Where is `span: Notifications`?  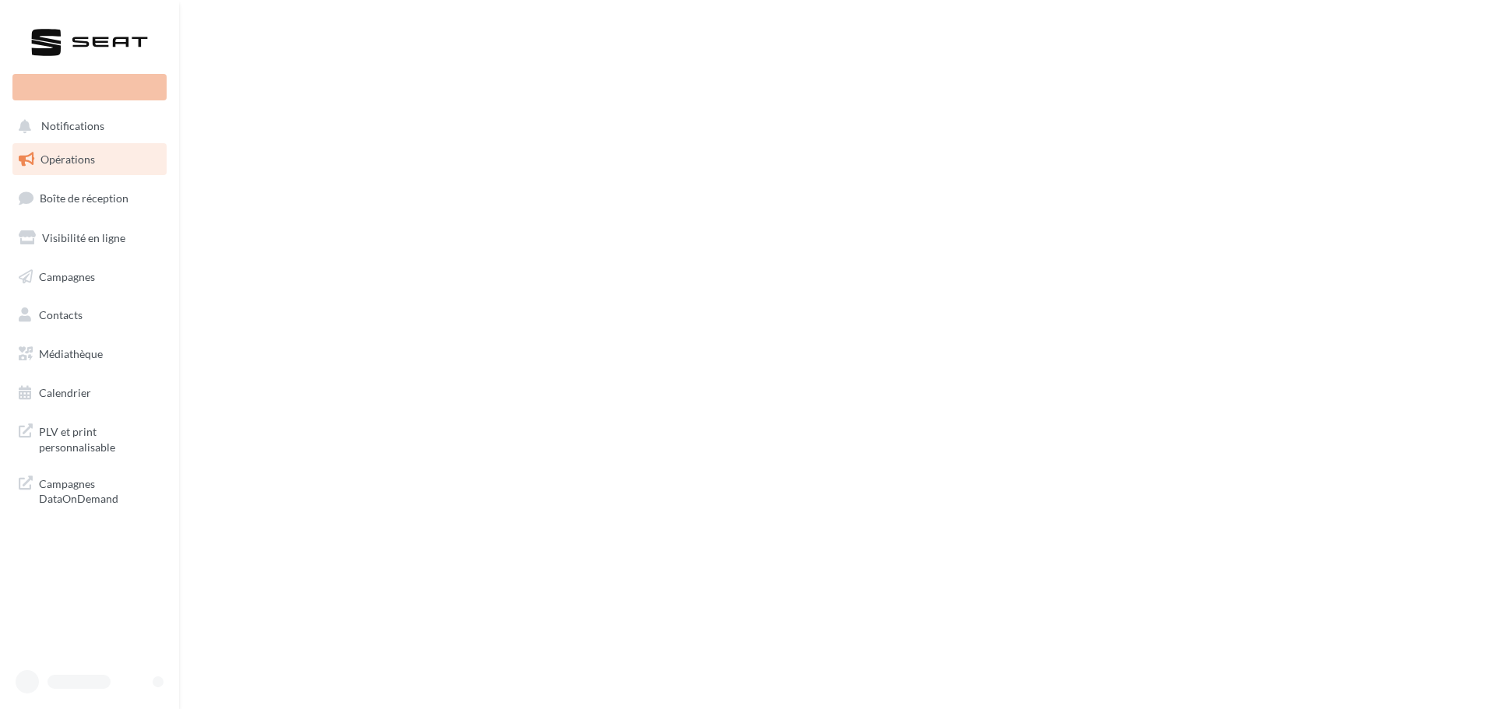
span: Notifications is located at coordinates (72, 126).